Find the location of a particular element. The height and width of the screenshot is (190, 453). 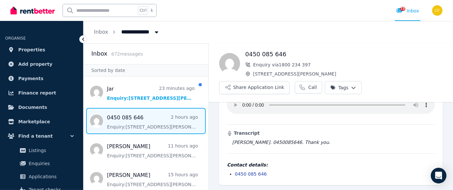

button: Share Application Link is located at coordinates (254, 87).